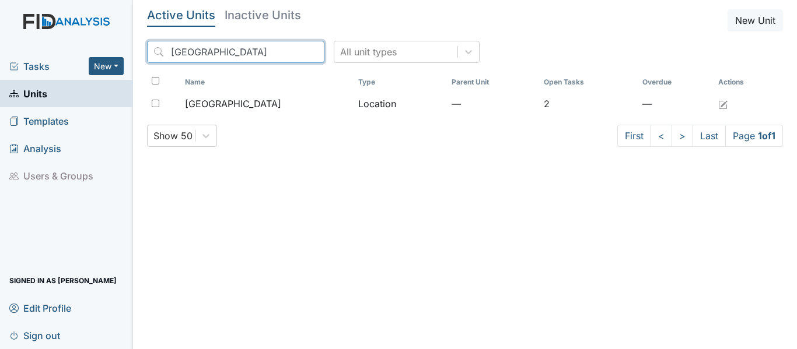 The image size is (797, 349). What do you see at coordinates (28, 93) in the screenshot?
I see `span: Units` at bounding box center [28, 93].